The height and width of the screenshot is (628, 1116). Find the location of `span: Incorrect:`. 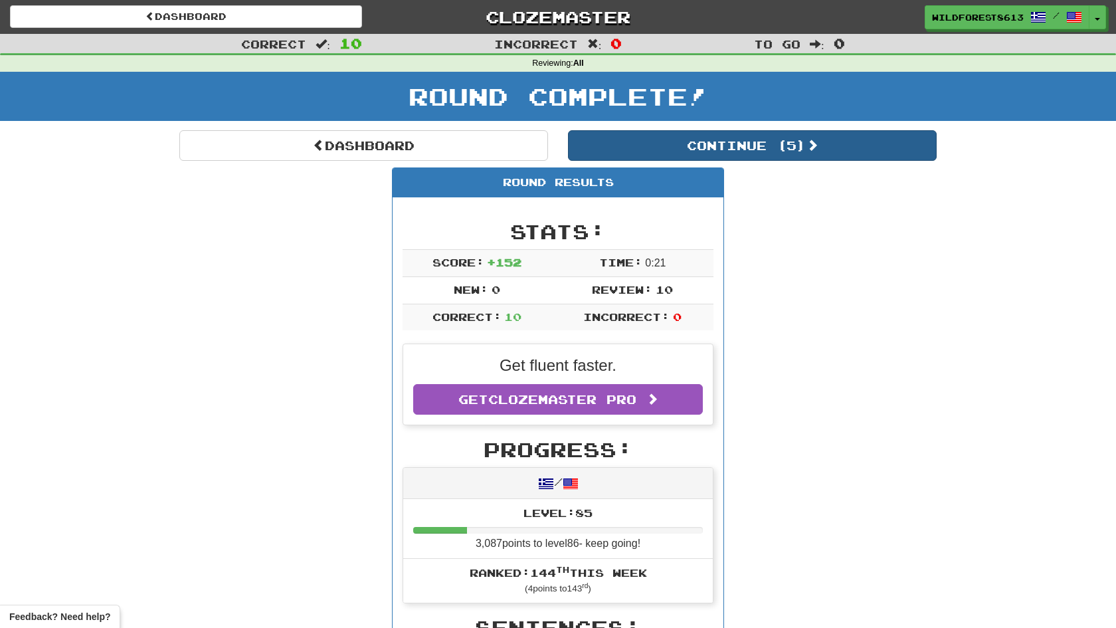

span: Incorrect: is located at coordinates (626, 316).